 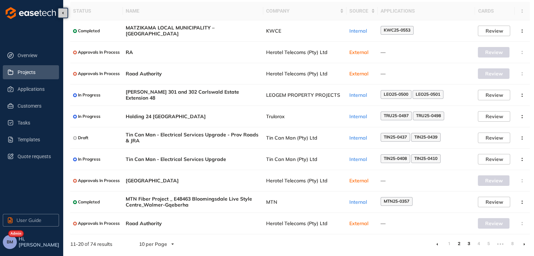 I want to click on li: Next 5 Pages, so click(x=500, y=244).